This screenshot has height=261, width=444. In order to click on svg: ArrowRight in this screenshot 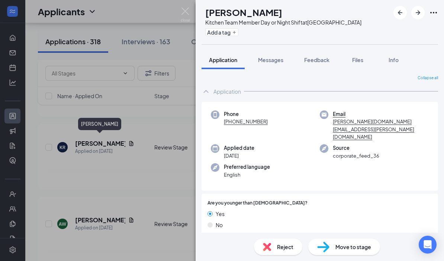, I will do `click(418, 13)`.